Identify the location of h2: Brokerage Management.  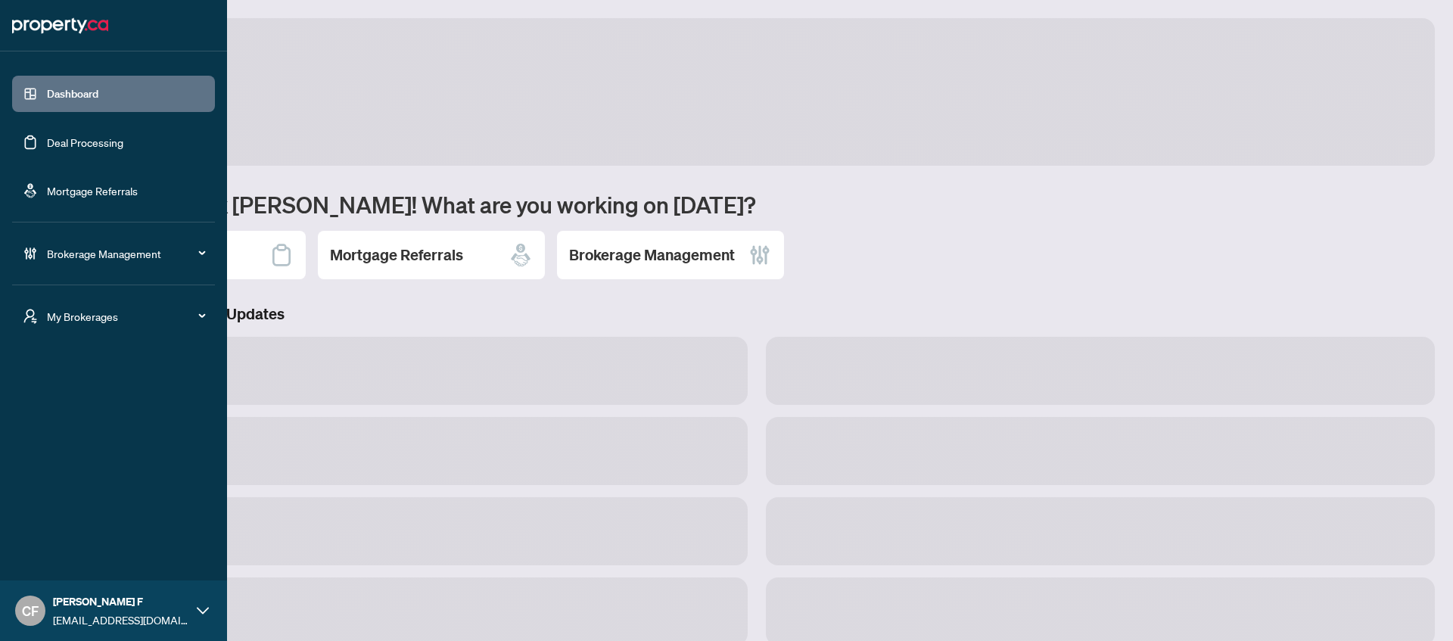
(652, 255).